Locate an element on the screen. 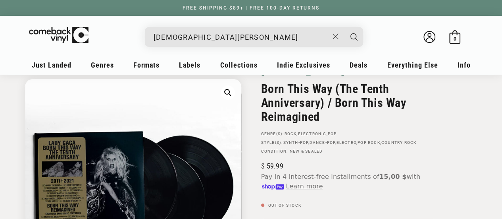 The height and width of the screenshot is (219, 502). a: FREE SHIPPING $89+ | FREE 100-DAY RETURNS is located at coordinates (251, 8).